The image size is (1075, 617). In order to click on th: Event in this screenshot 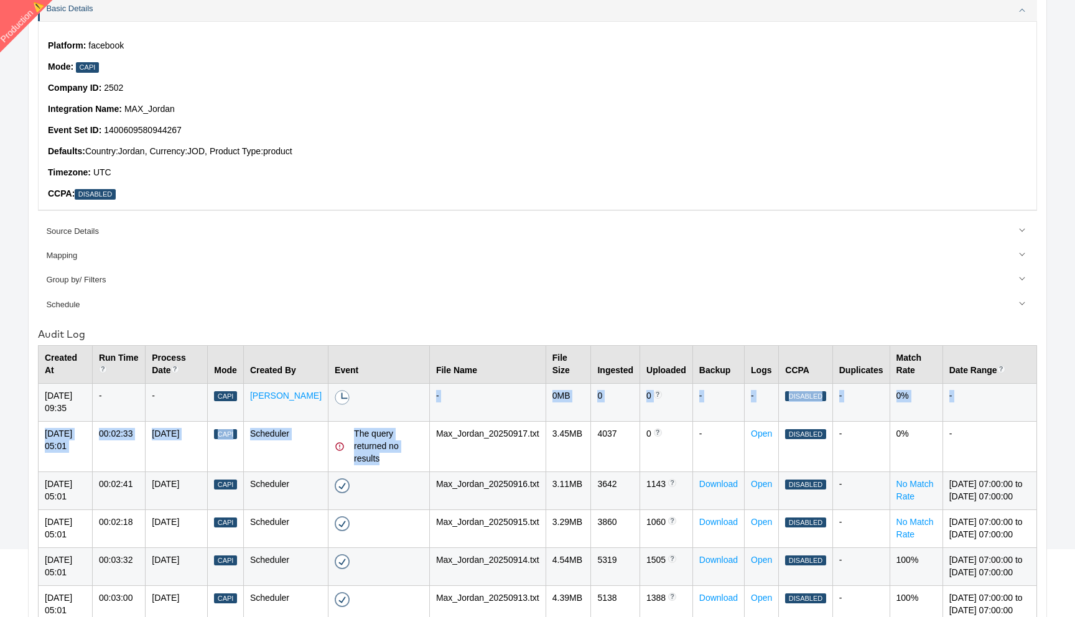, I will do `click(379, 364)`.